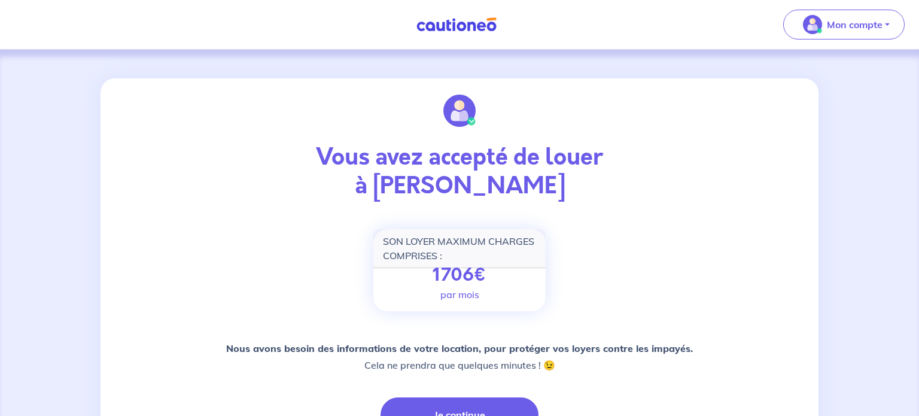  What do you see at coordinates (457, 25) in the screenshot?
I see `img: Cautioneo` at bounding box center [457, 25].